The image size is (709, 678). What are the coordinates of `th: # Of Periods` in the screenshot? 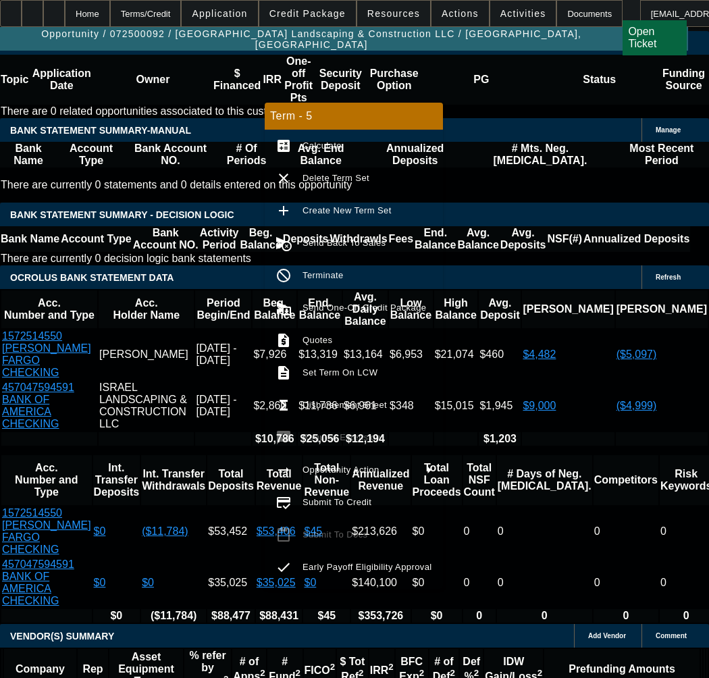 It's located at (246, 155).